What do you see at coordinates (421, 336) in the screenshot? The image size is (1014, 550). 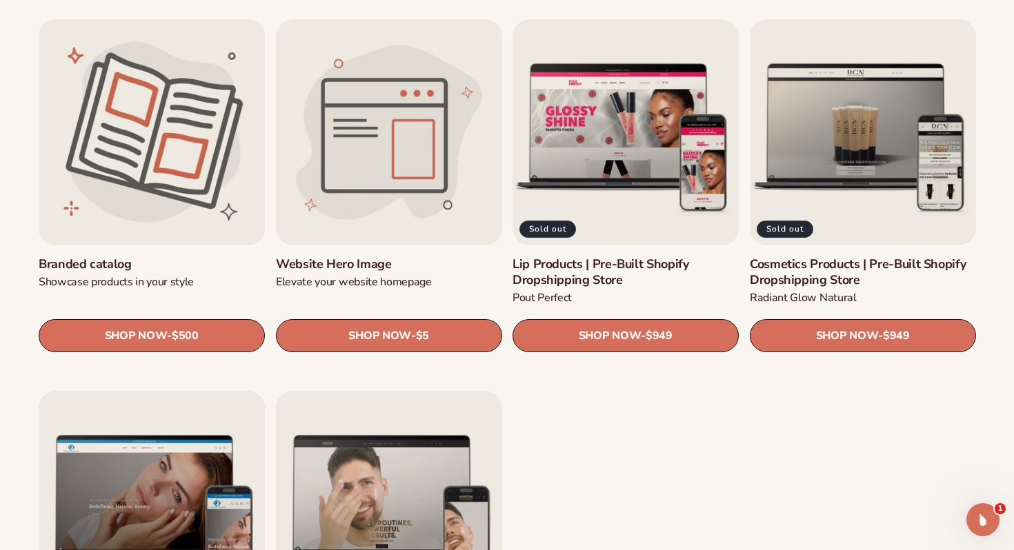 I see `span: $5` at bounding box center [421, 336].